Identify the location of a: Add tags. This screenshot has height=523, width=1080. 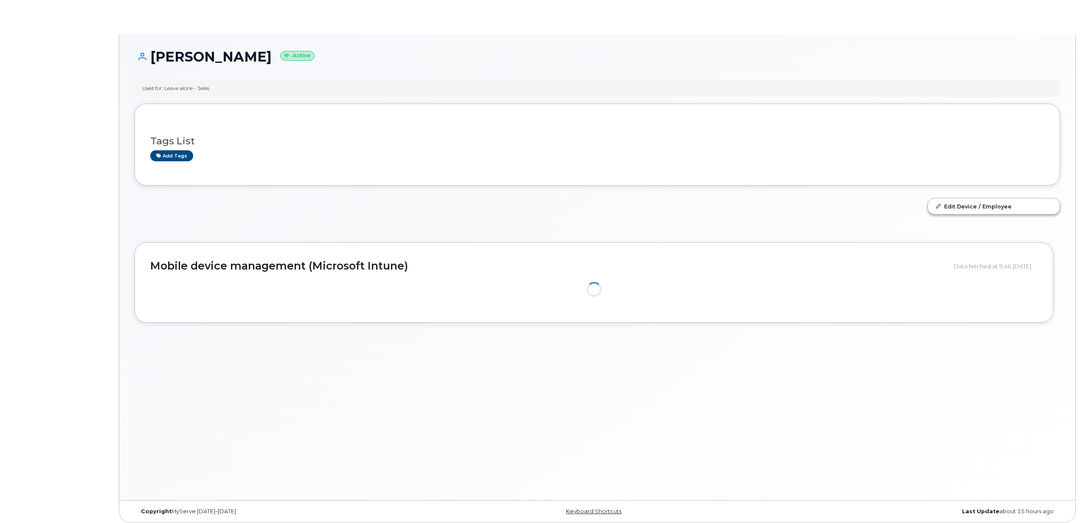
(172, 155).